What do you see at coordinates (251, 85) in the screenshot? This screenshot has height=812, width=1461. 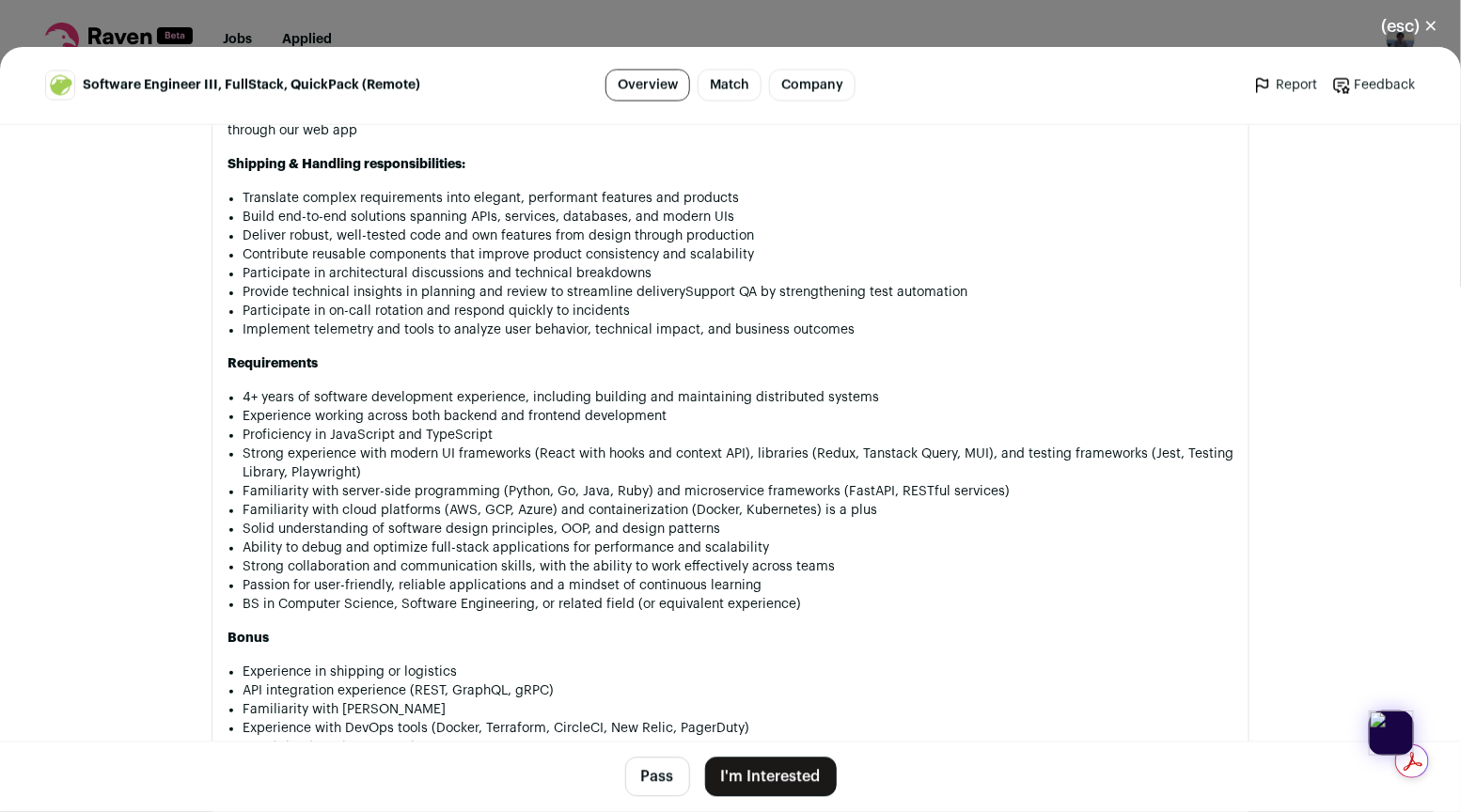 I see `span: Software Engineer III, FullStack, QuickPack (Remote)` at bounding box center [251, 85].